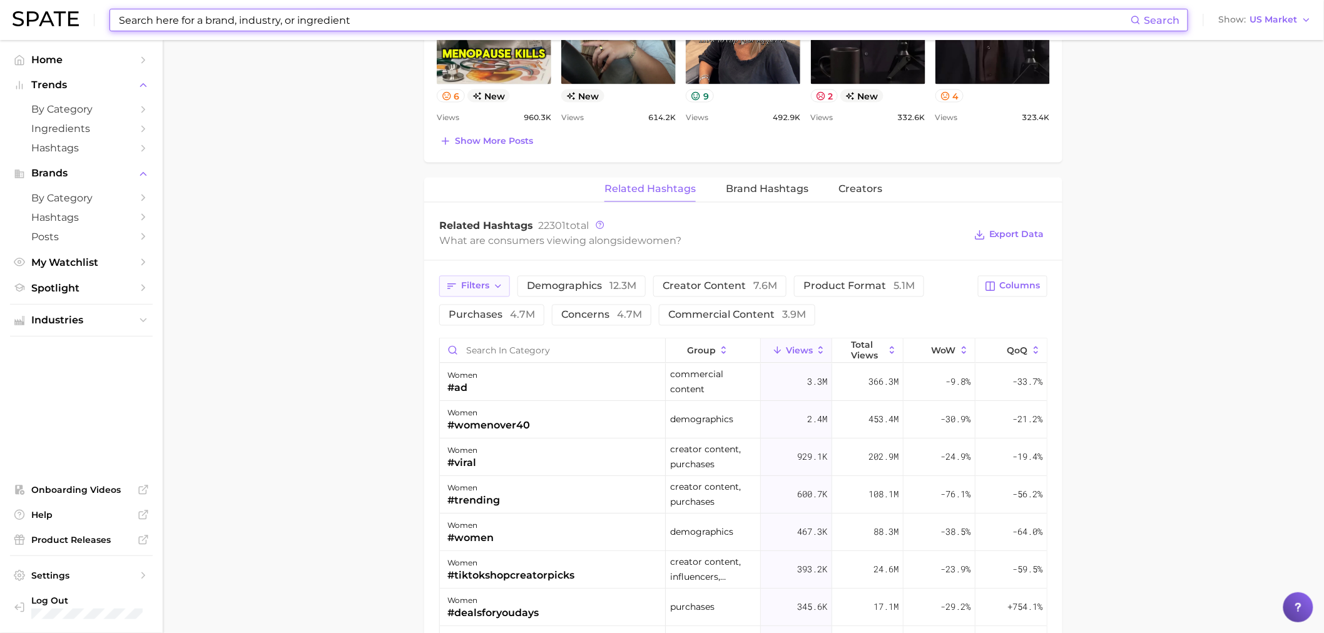  I want to click on a: Product Releases, so click(81, 540).